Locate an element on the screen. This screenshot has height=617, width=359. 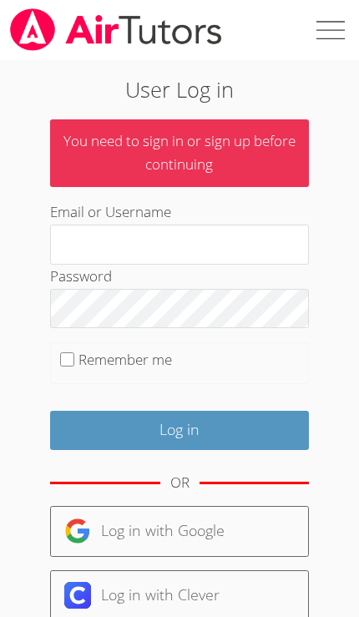
img: clever-logo-6eab21bc6e7a338710f1a6ff85c0baf02591cd810cc4098c63d3a4b26e2feb20.svg is located at coordinates (78, 595).